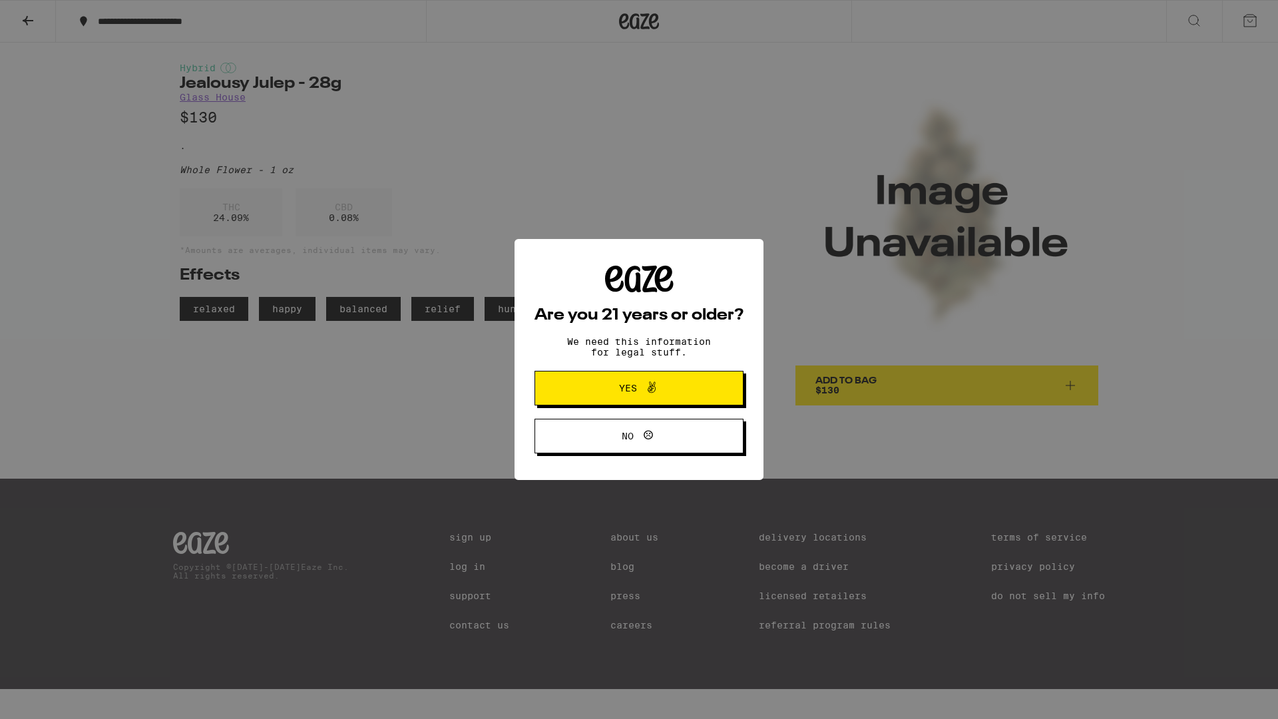 The height and width of the screenshot is (719, 1278). What do you see at coordinates (639, 388) in the screenshot?
I see `button: Yes` at bounding box center [639, 388].